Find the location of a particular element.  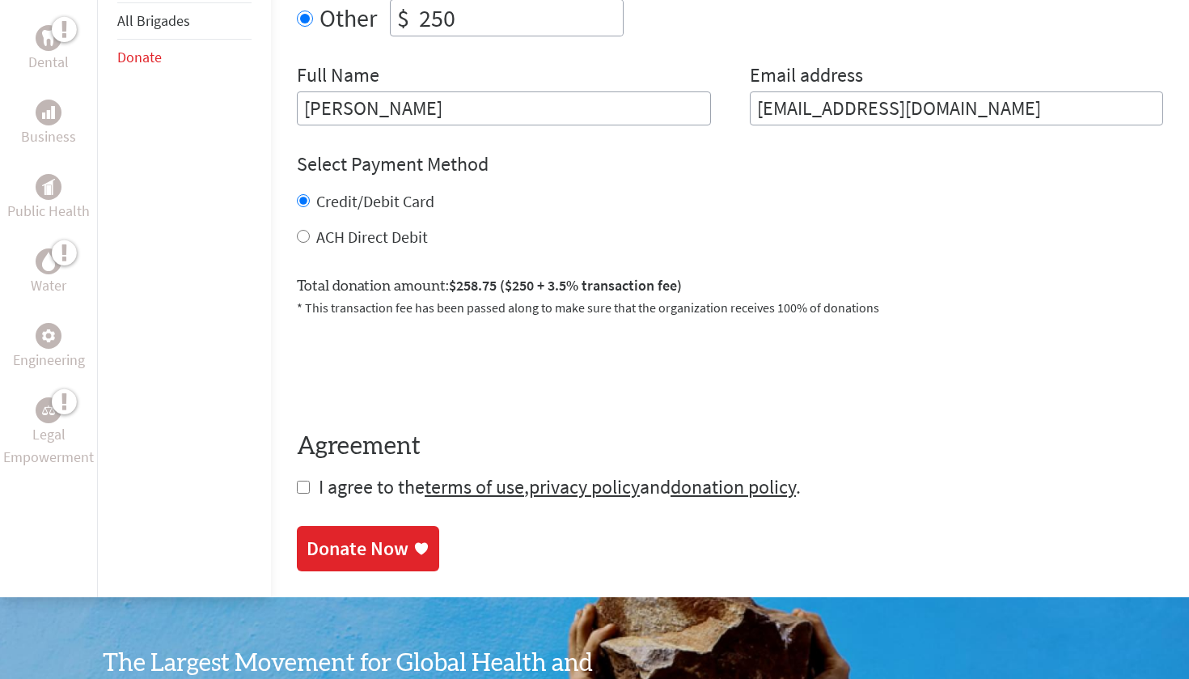

label: ACH Direct Debit is located at coordinates (372, 236).